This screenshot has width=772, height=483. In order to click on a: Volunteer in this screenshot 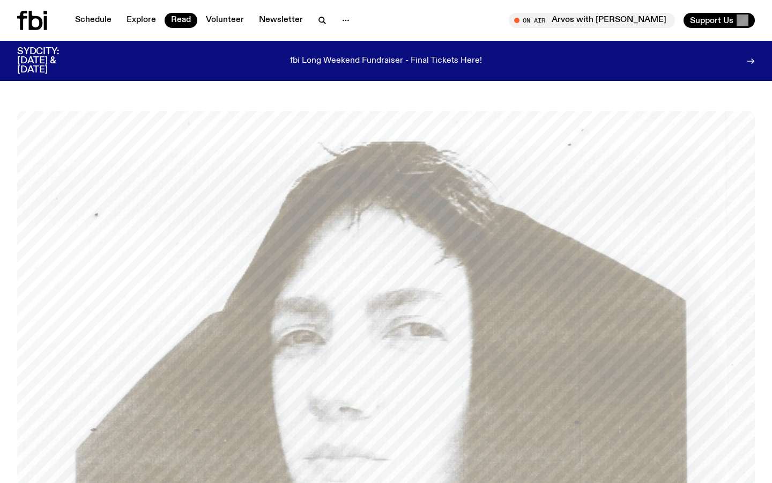, I will do `click(225, 20)`.